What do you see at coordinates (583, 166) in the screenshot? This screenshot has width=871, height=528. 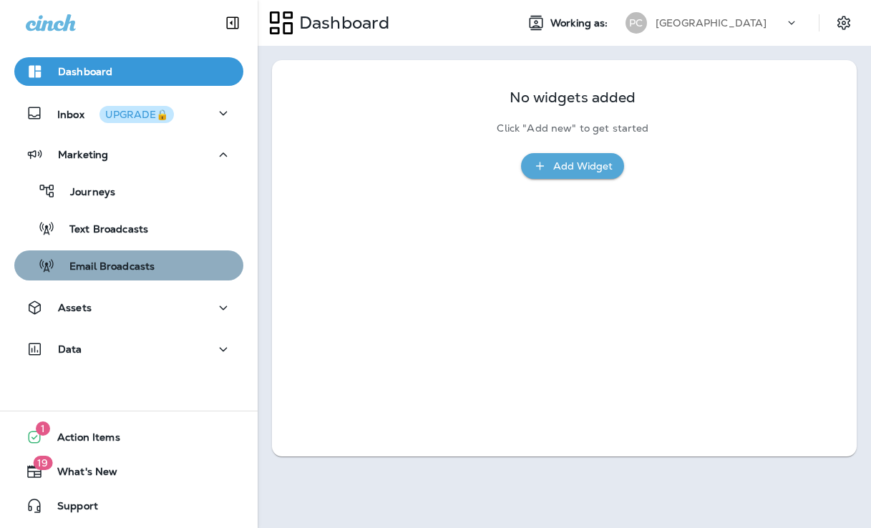 I see `div: Add Widget` at bounding box center [583, 166].